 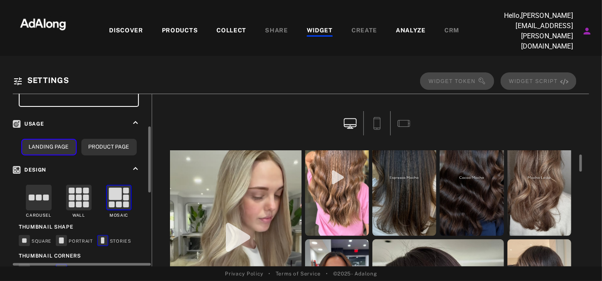 What do you see at coordinates (355, 274) in the screenshot?
I see `span: © 2025 - Adalong` at bounding box center [355, 274].